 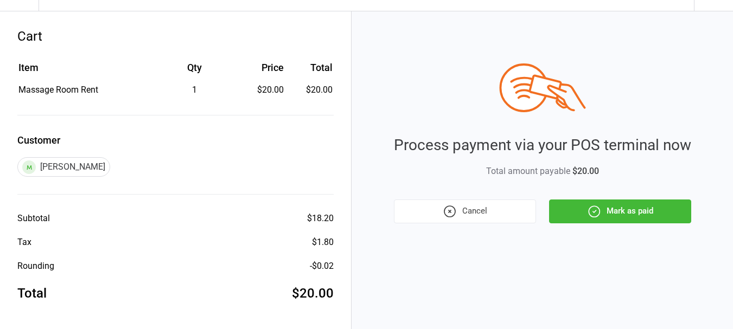 I want to click on button: Mark as paid, so click(x=620, y=212).